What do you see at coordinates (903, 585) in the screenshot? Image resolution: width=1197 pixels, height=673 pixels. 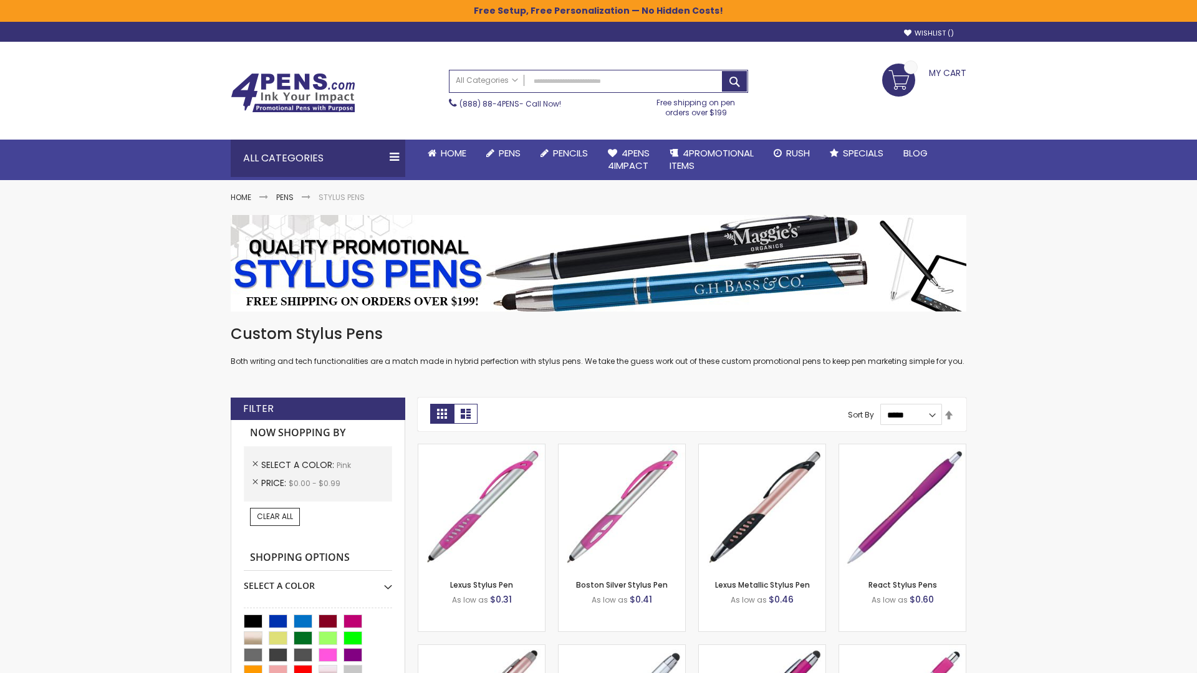 I see `a: React Stylus Pens` at bounding box center [903, 585].